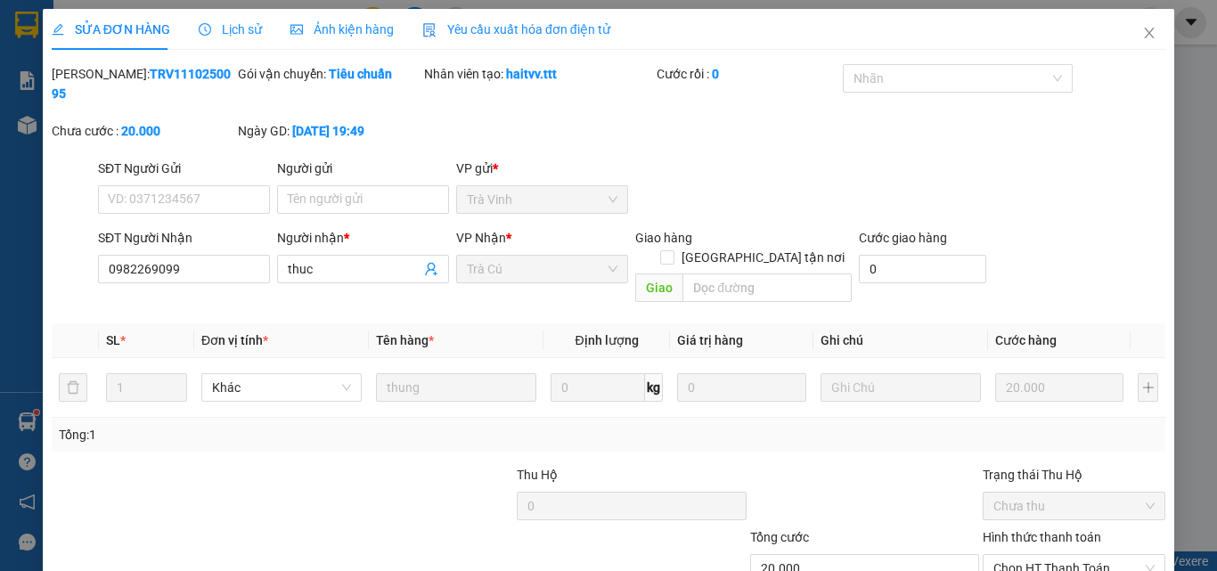 This screenshot has width=1217, height=571. Describe the element at coordinates (205, 29) in the screenshot. I see `span: clock-circle` at that location.